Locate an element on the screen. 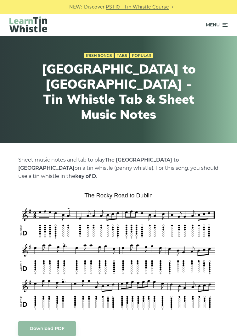  a: Popular is located at coordinates (142, 56).